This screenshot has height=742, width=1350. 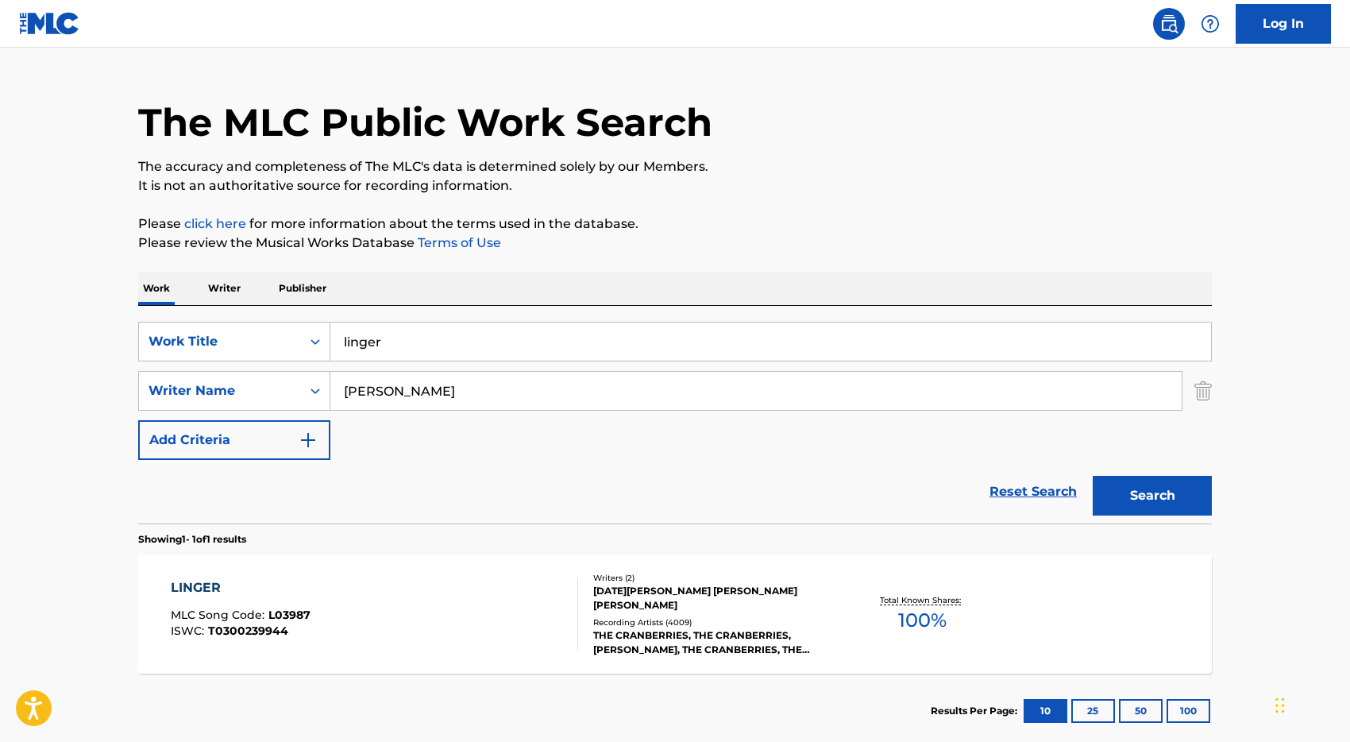 What do you see at coordinates (922, 600) in the screenshot?
I see `p: Total Known Shares:` at bounding box center [922, 600].